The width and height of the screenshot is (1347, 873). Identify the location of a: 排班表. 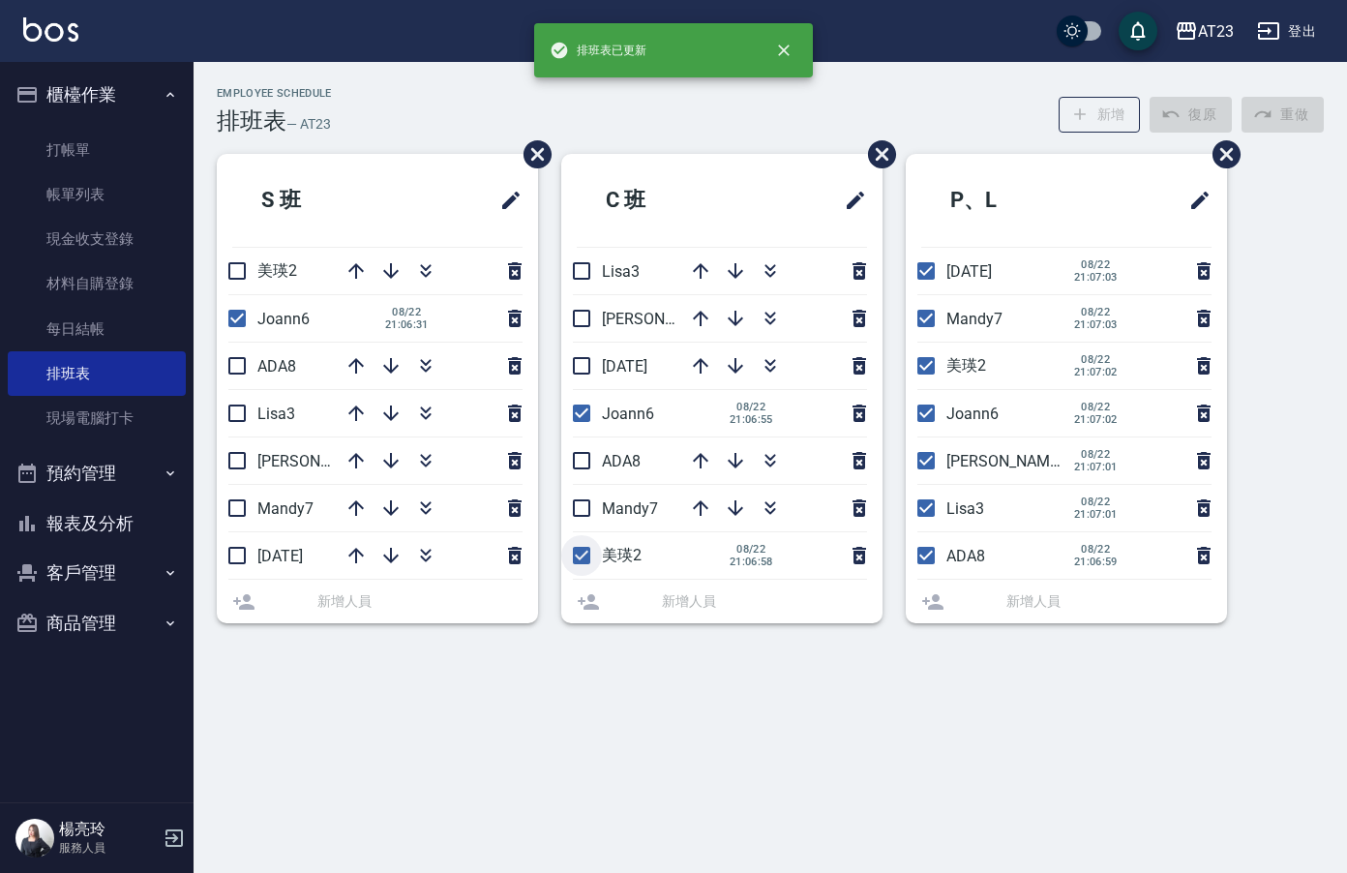
(97, 373).